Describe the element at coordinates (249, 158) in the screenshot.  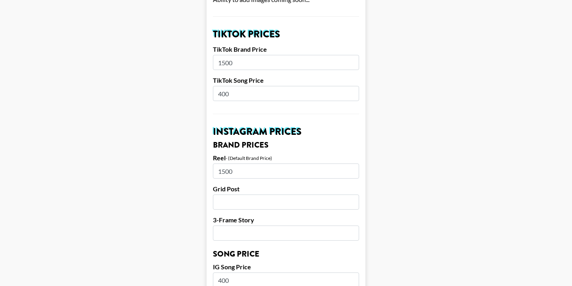
I see `div: - (Default Brand Price)` at that location.